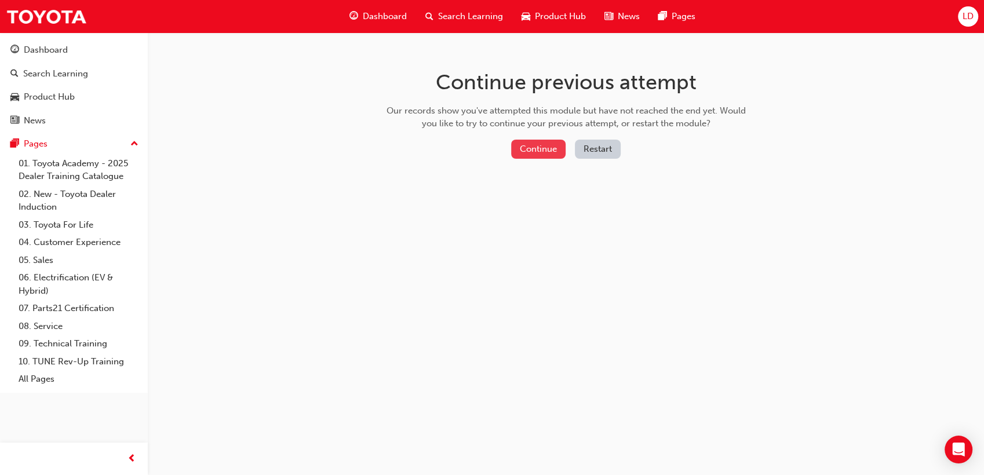  Describe the element at coordinates (78, 225) in the screenshot. I see `a: 03. Toyota For Life` at that location.